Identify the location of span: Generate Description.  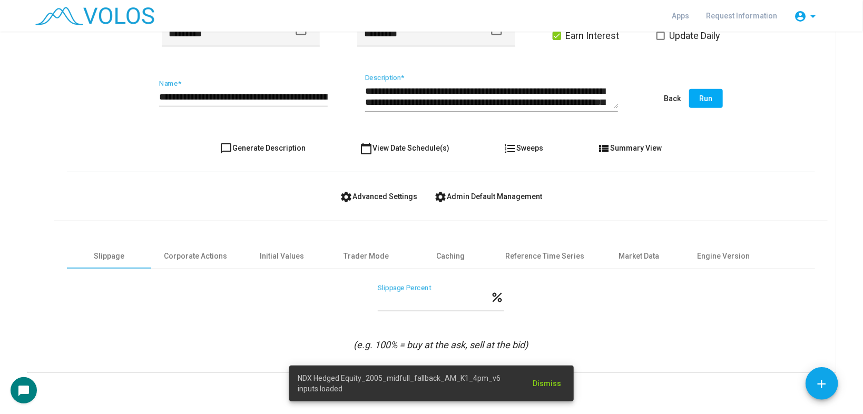
(263, 148).